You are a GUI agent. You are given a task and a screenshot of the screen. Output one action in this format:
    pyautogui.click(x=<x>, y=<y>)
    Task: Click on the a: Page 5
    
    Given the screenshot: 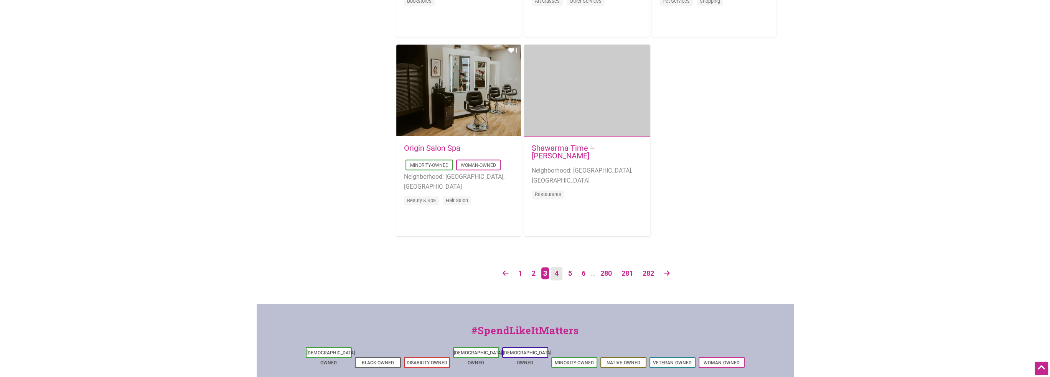 What is the action you would take?
    pyautogui.click(x=570, y=274)
    